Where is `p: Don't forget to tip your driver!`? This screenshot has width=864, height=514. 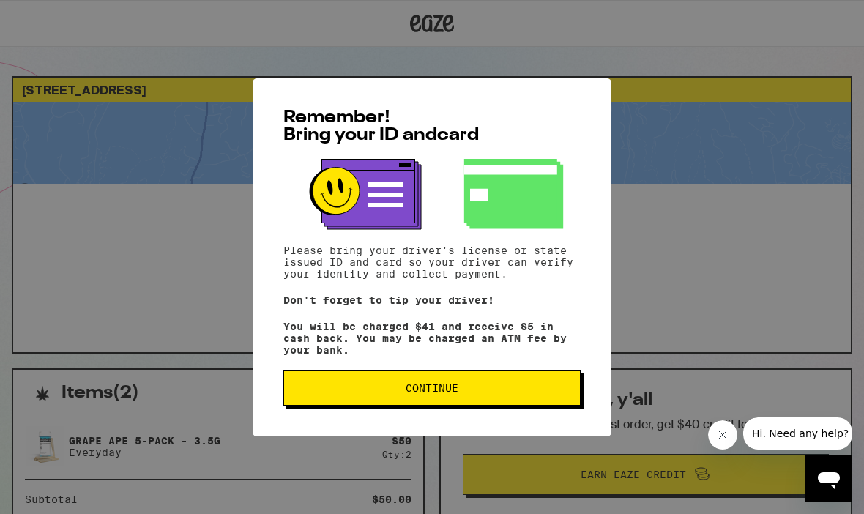
p: Don't forget to tip your driver! is located at coordinates (432, 300).